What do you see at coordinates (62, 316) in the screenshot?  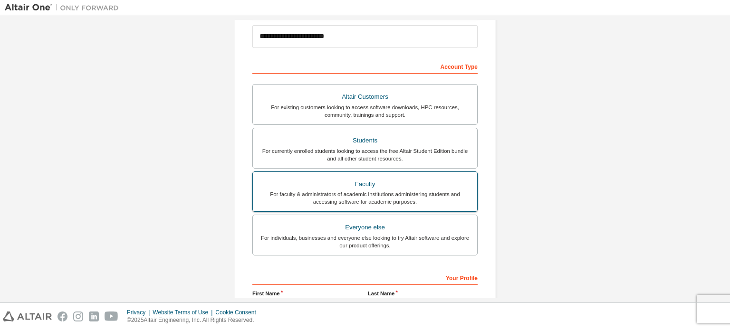 I see `img: facebook.svg` at bounding box center [62, 316].